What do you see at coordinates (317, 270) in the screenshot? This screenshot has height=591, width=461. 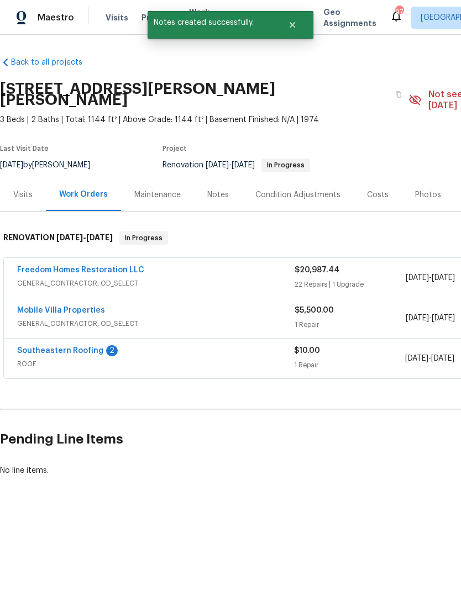 I see `span: $20,987.44` at bounding box center [317, 270].